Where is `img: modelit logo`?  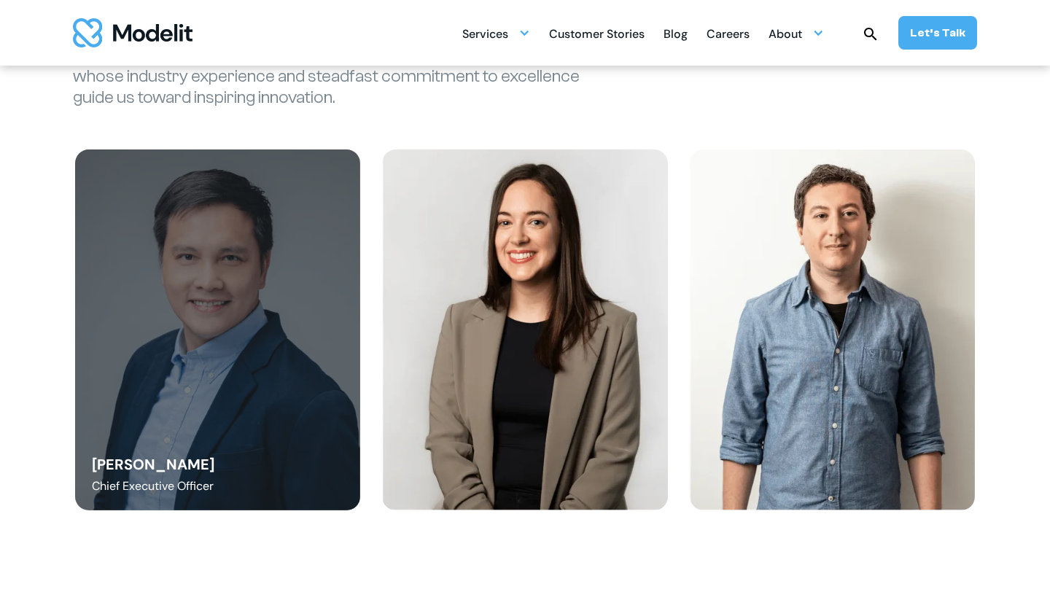 img: modelit logo is located at coordinates (133, 33).